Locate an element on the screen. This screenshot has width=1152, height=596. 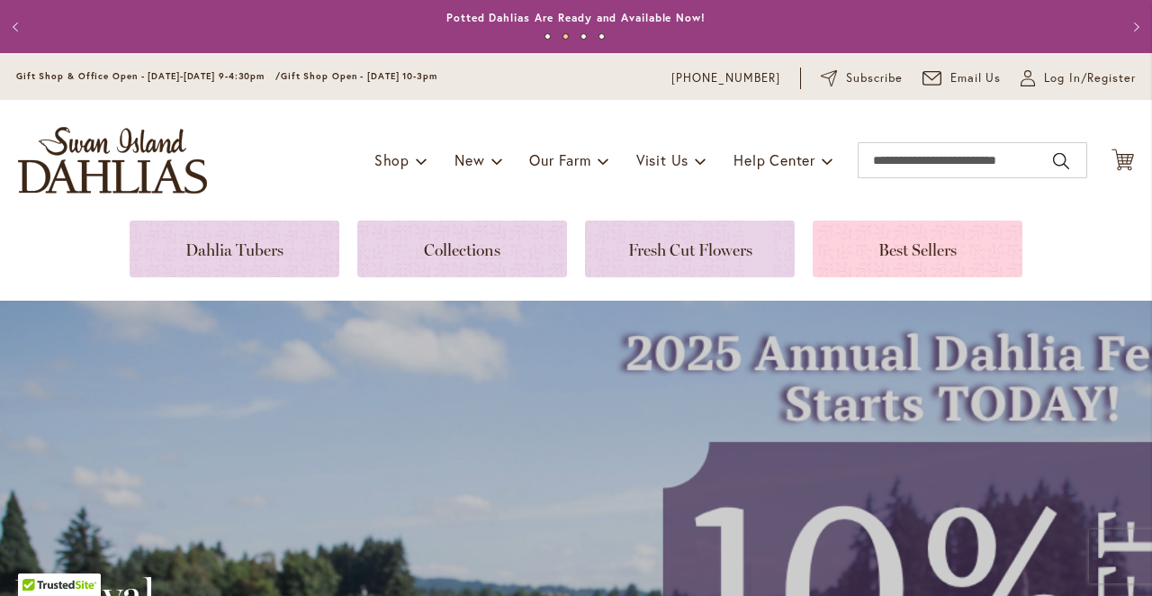
button: 3 of 4 is located at coordinates (583, 36).